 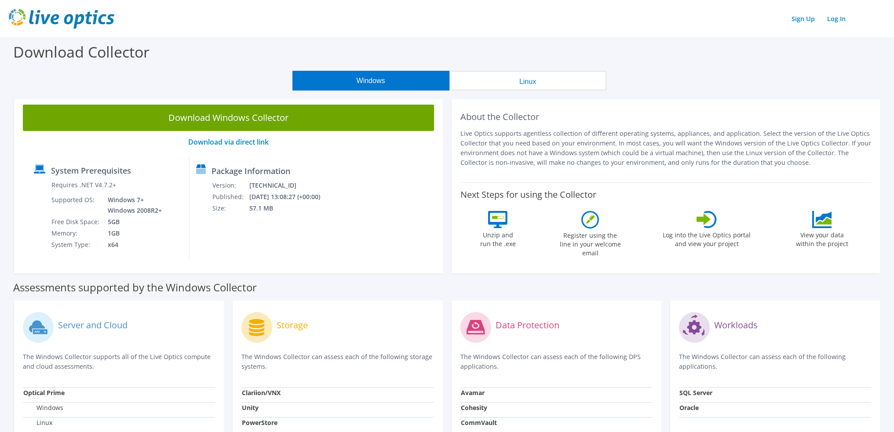 What do you see at coordinates (76, 205) in the screenshot?
I see `td: Supported OS:` at bounding box center [76, 205].